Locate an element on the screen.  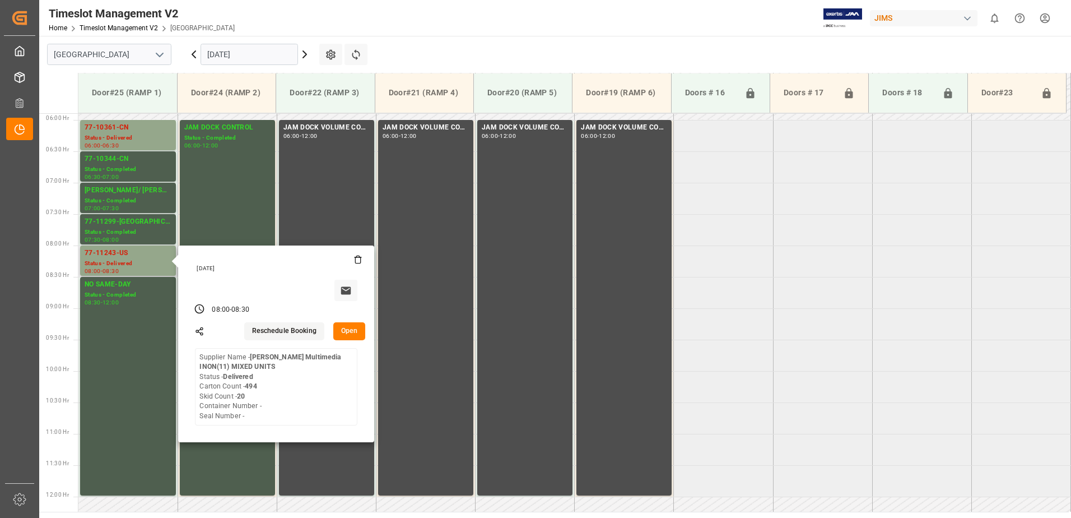
button: open menu is located at coordinates (159, 54).